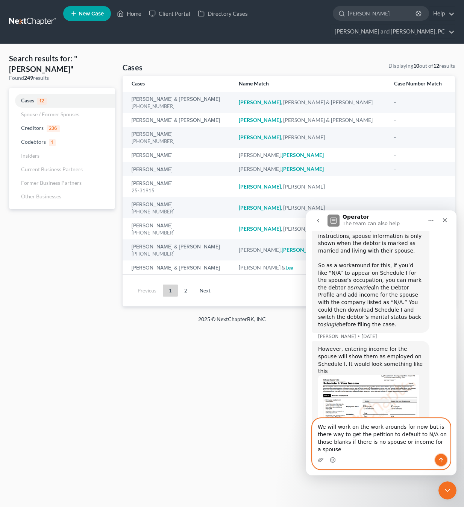 The height and width of the screenshot is (507, 464). What do you see at coordinates (422, 84) in the screenshot?
I see `th: Case Number Match` at bounding box center [422, 84].